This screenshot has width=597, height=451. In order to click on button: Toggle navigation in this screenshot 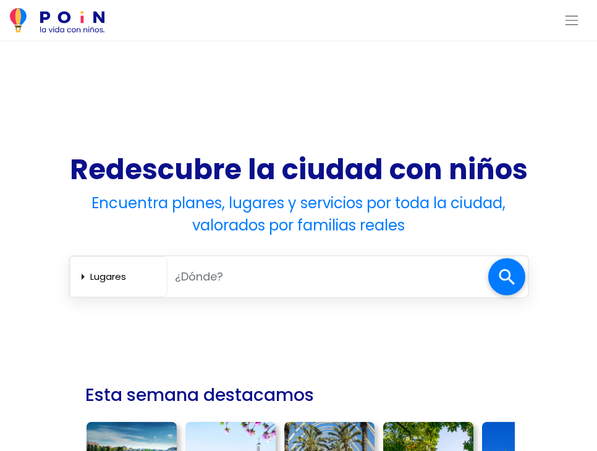, I will do `click(572, 20)`.